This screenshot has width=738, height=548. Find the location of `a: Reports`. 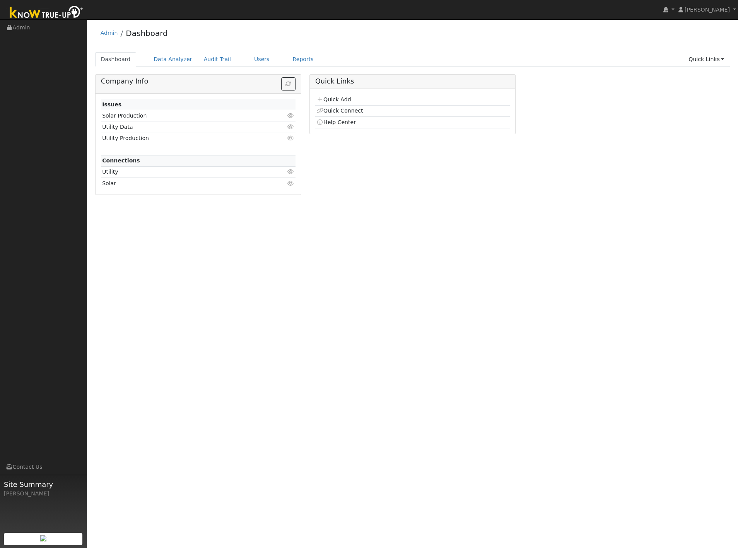

a: Reports is located at coordinates (303, 59).